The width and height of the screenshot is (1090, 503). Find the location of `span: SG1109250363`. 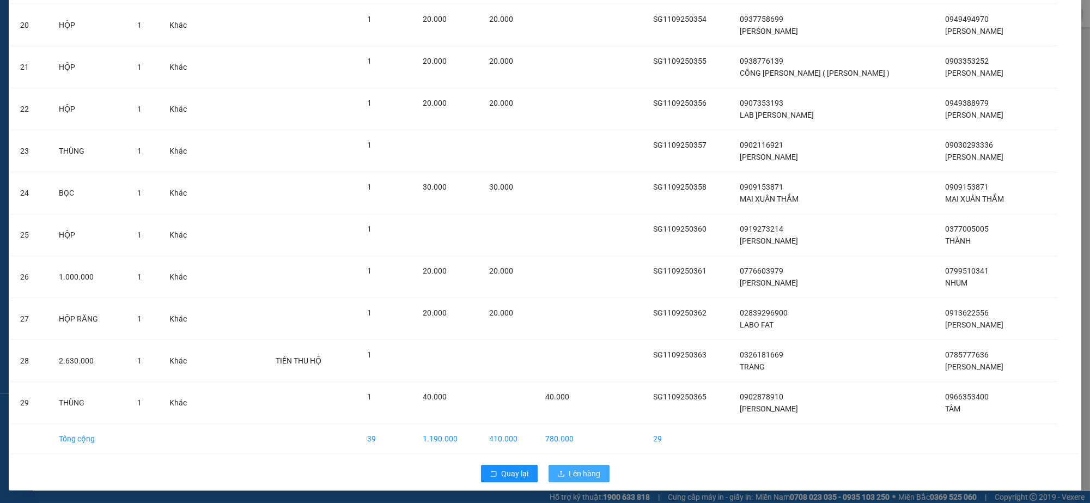

span: SG1109250363 is located at coordinates (680, 354).